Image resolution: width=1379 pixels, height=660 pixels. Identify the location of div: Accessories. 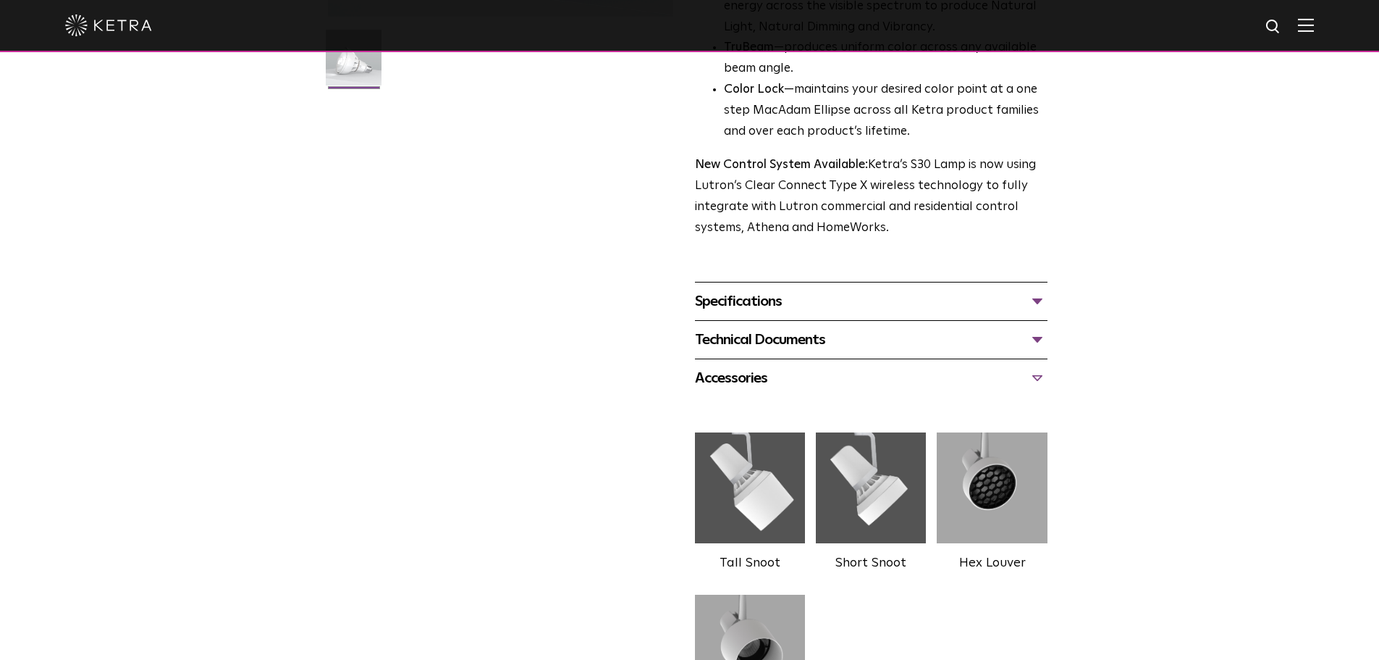
(871, 378).